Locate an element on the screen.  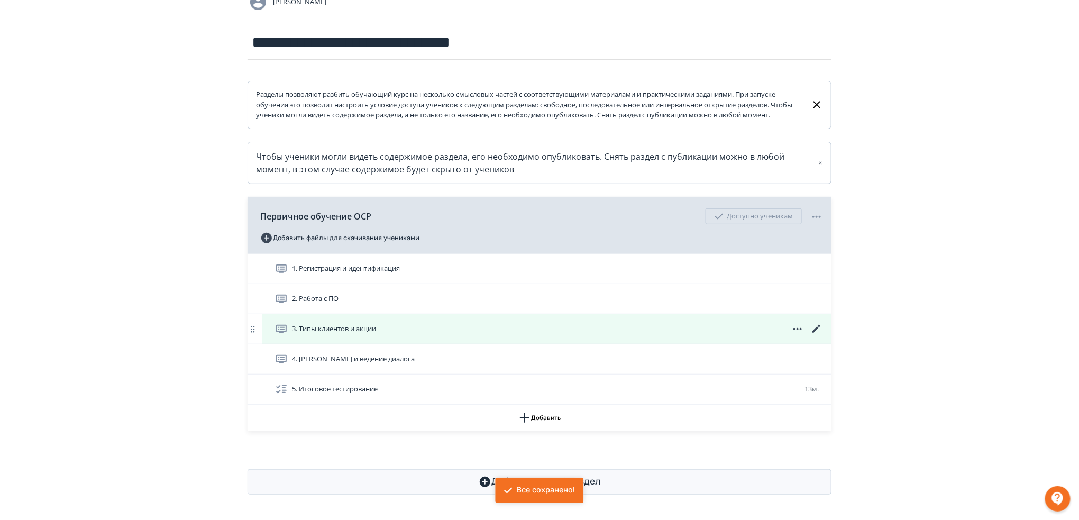
div: Чтобы ученики могли видеть содержимое раздела, его необходимо опубликовать. Снять раздел с публик... is located at coordinates (539, 163).